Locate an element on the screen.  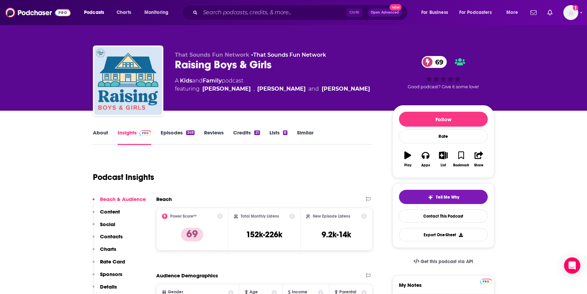
div: Share is located at coordinates (479, 165).